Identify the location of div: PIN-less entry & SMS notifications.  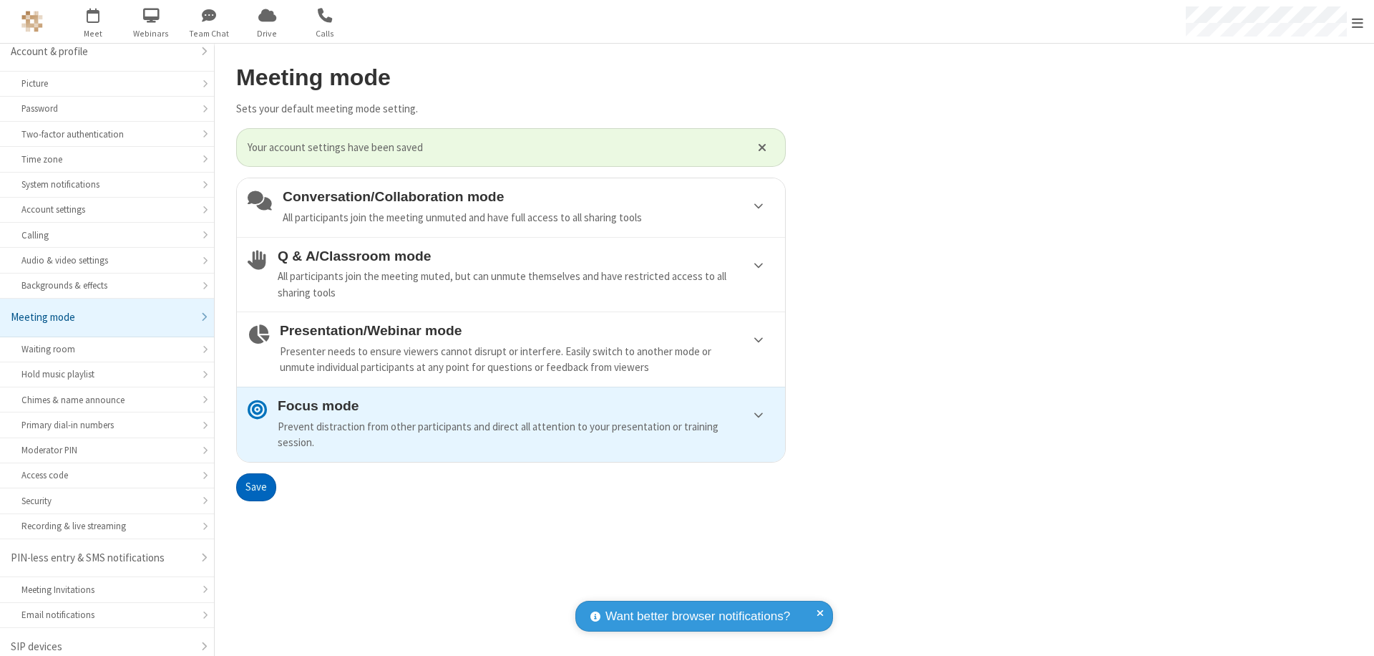
(102, 558).